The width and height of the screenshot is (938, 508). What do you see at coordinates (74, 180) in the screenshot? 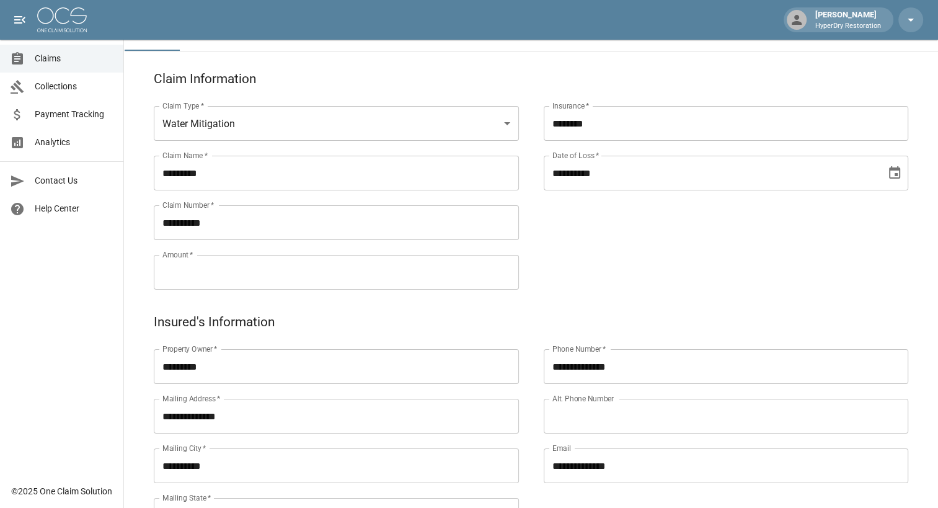
I see `span: Contact Us` at bounding box center [74, 180].